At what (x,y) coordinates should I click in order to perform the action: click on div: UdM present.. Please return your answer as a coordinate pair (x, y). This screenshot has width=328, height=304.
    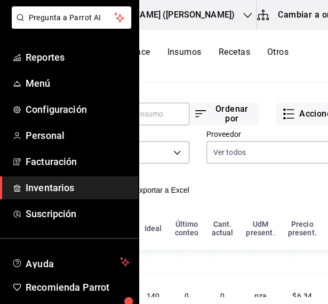
    Looking at the image, I should click on (260, 229).